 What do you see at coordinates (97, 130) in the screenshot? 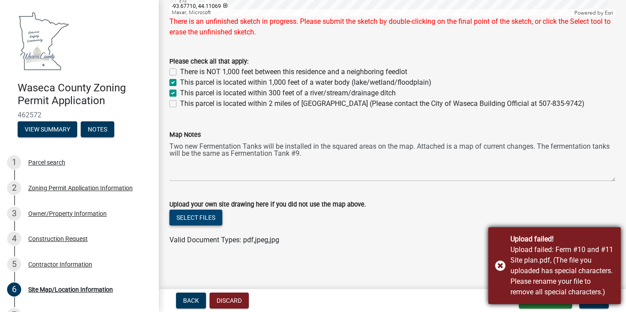
I see `wm-modal-confirm: Notes` at bounding box center [97, 130].